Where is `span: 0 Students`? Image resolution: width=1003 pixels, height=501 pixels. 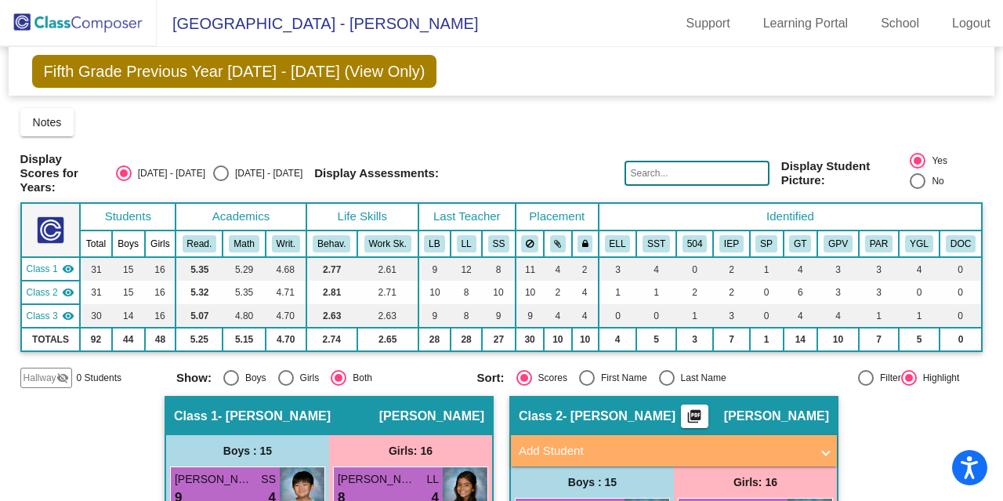 span: 0 Students is located at coordinates (99, 378).